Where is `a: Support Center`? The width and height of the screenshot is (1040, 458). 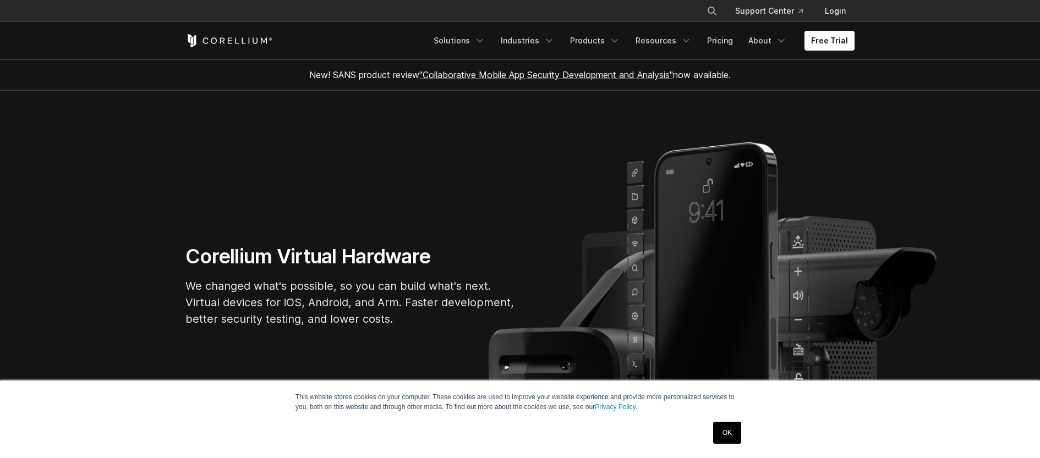 a: Support Center is located at coordinates (769, 11).